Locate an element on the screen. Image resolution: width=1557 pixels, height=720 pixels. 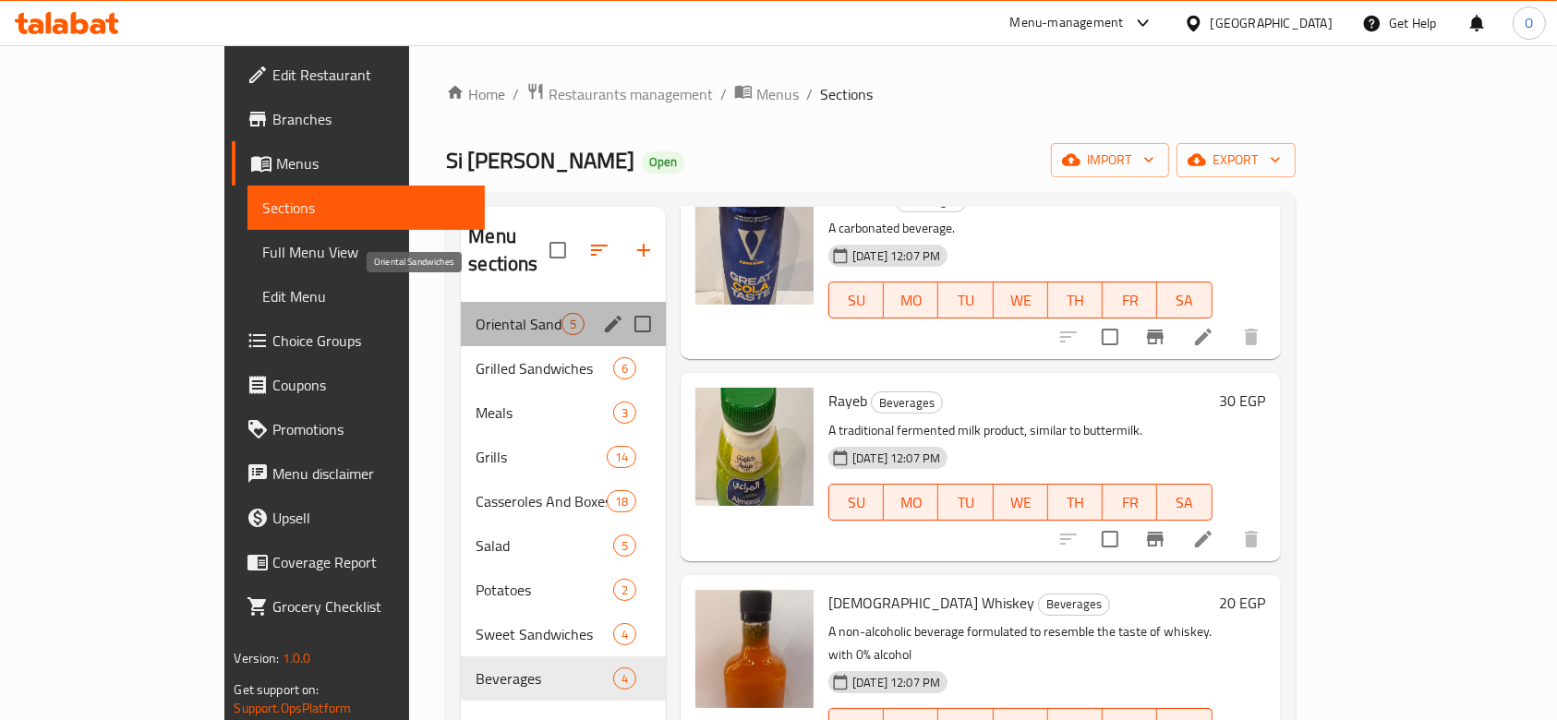
span: TU is located at coordinates (965, 300).